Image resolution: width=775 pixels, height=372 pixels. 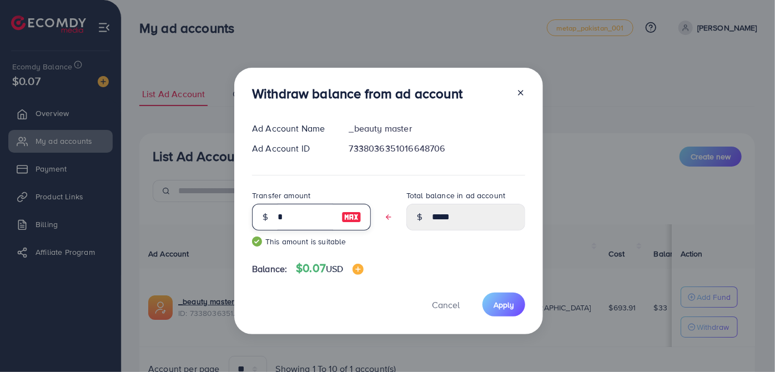 What do you see at coordinates (357, 93) in the screenshot?
I see `h3: Withdraw balance from ad account` at bounding box center [357, 93].